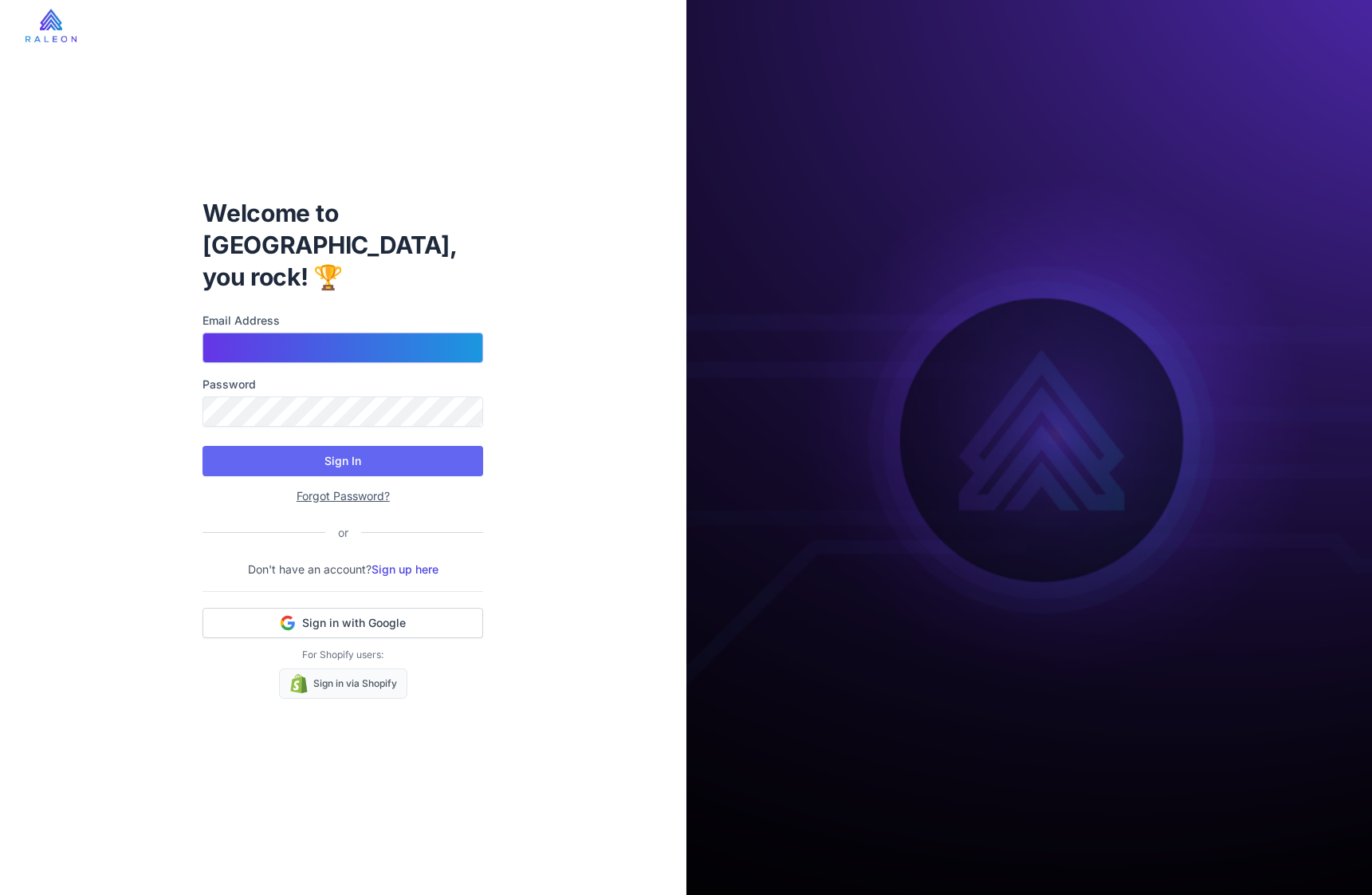 The height and width of the screenshot is (895, 1372). Describe the element at coordinates (343, 655) in the screenshot. I see `p: For Shopify users:` at that location.